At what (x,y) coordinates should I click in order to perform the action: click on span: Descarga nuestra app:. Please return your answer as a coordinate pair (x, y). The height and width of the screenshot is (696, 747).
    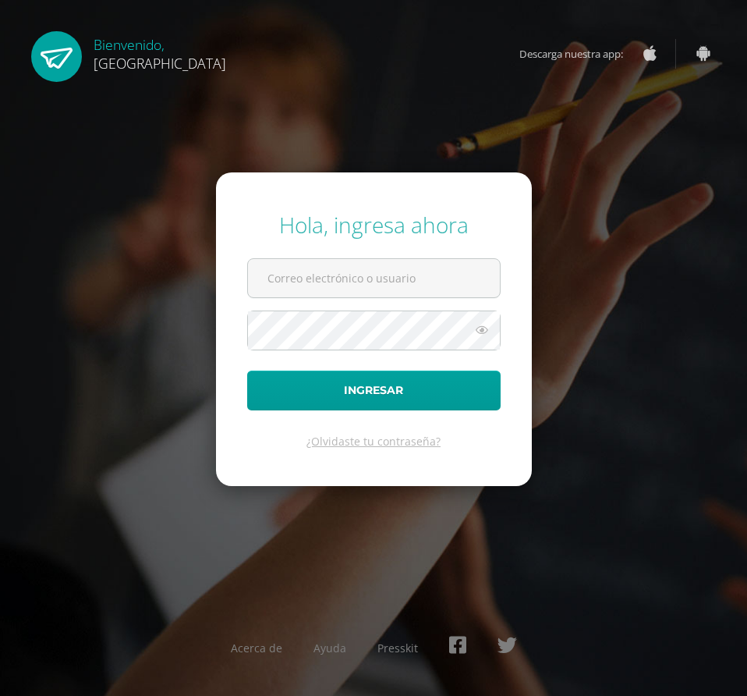
    Looking at the image, I should click on (579, 54).